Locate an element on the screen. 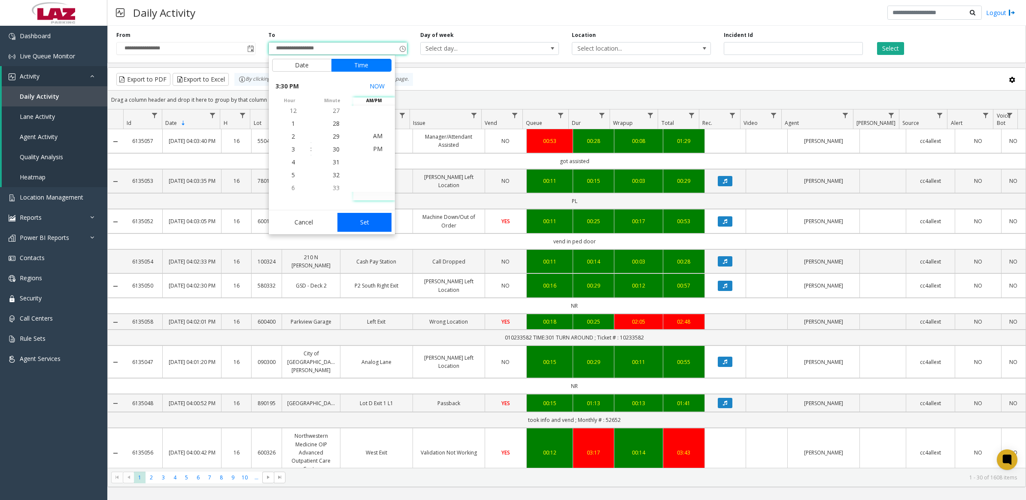  span: Security is located at coordinates (30, 298).